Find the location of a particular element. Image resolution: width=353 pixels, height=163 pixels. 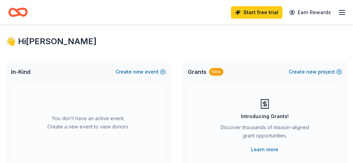

button: Createnewproject is located at coordinates (316, 72).